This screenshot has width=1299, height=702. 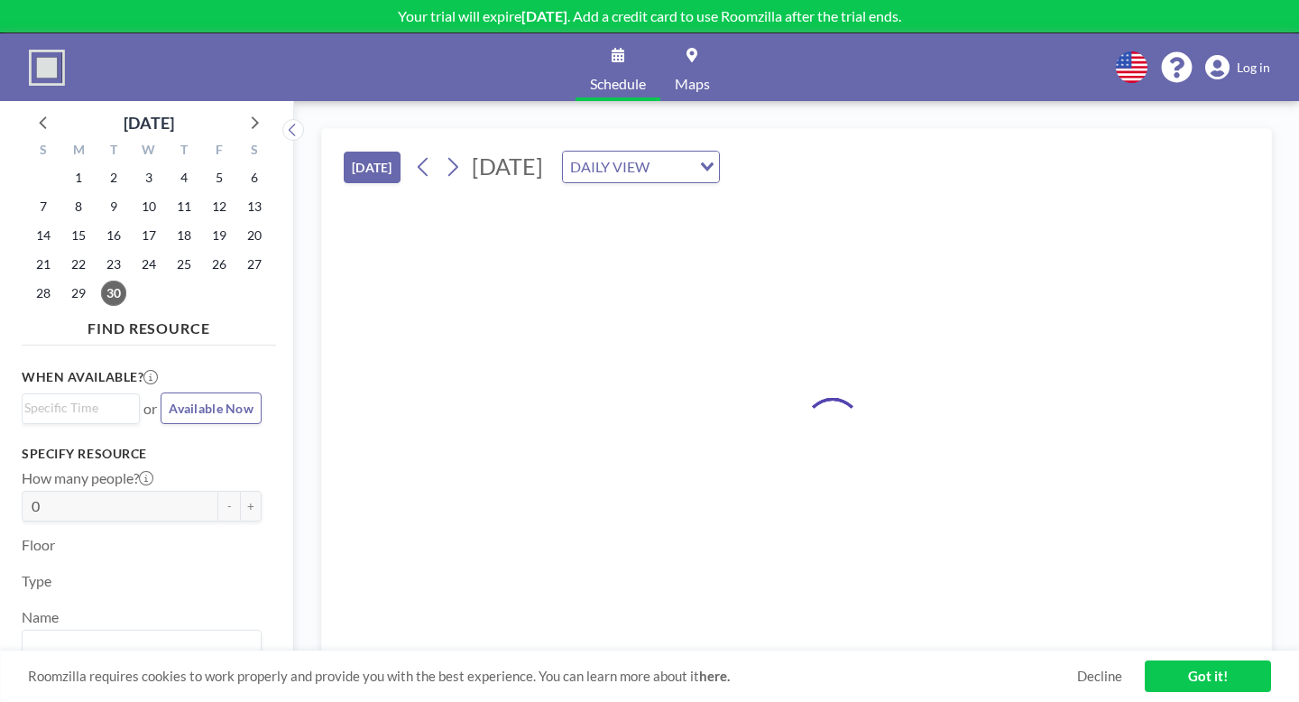 What do you see at coordinates (149, 325) in the screenshot?
I see `h4: FIND RESOURCE` at bounding box center [149, 325].